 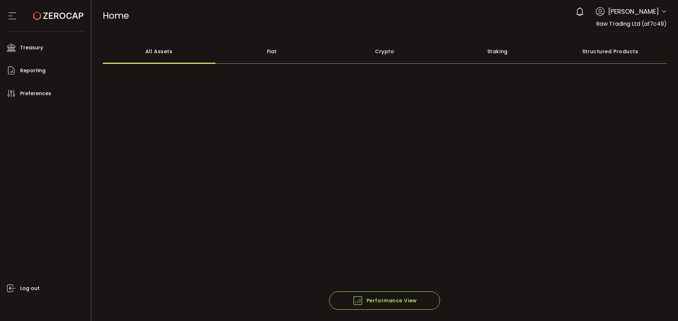 I want to click on div: Crypto, so click(x=385, y=52).